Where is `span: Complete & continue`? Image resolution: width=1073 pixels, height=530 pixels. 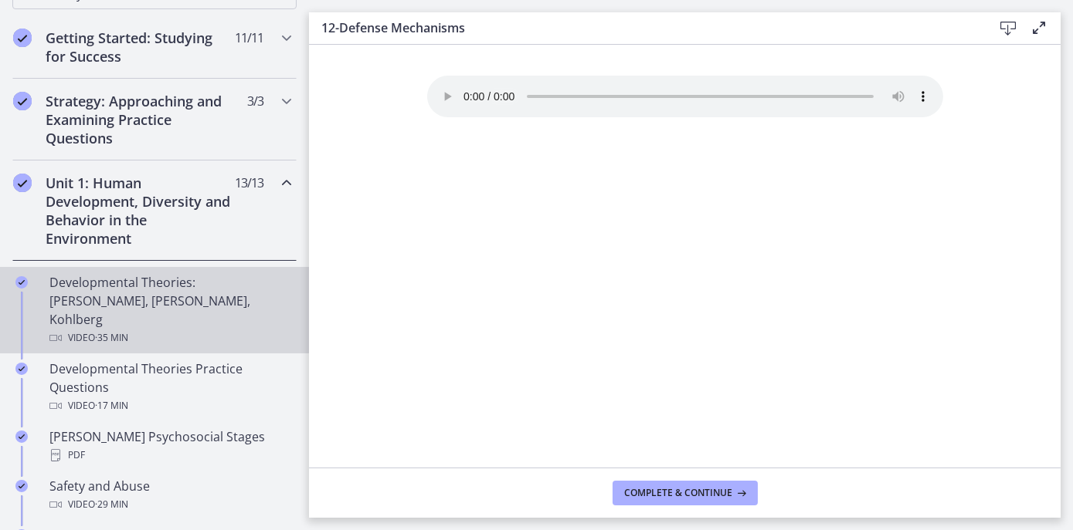
span: Complete & continue is located at coordinates (679, 493).